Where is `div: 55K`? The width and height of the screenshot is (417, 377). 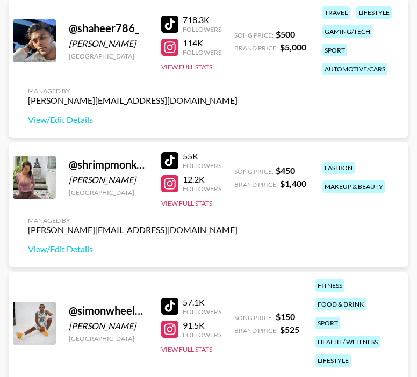
div: 55K is located at coordinates (202, 156).